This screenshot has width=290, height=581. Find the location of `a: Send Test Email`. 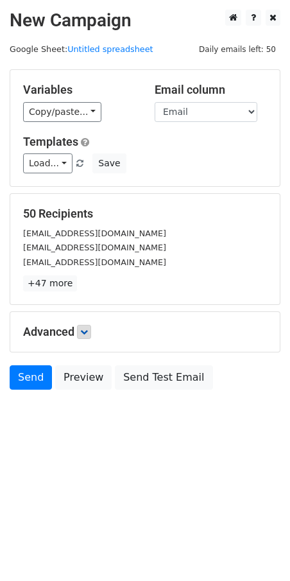

a: Send Test Email is located at coordinates (164, 378).